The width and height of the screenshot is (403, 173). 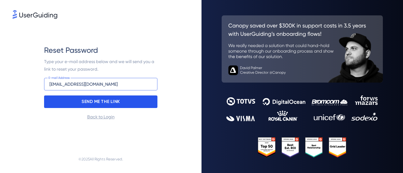 What do you see at coordinates (101, 84) in the screenshot?
I see `input: john@example.com` at bounding box center [101, 84].